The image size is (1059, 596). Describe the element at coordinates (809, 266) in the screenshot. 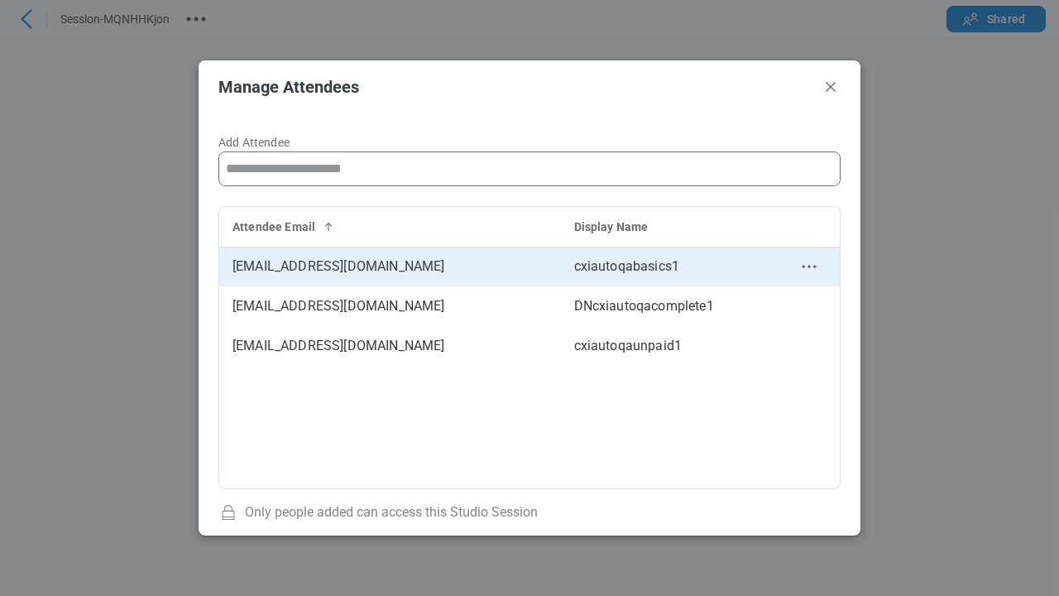

I see `button: context-menu` at that location.